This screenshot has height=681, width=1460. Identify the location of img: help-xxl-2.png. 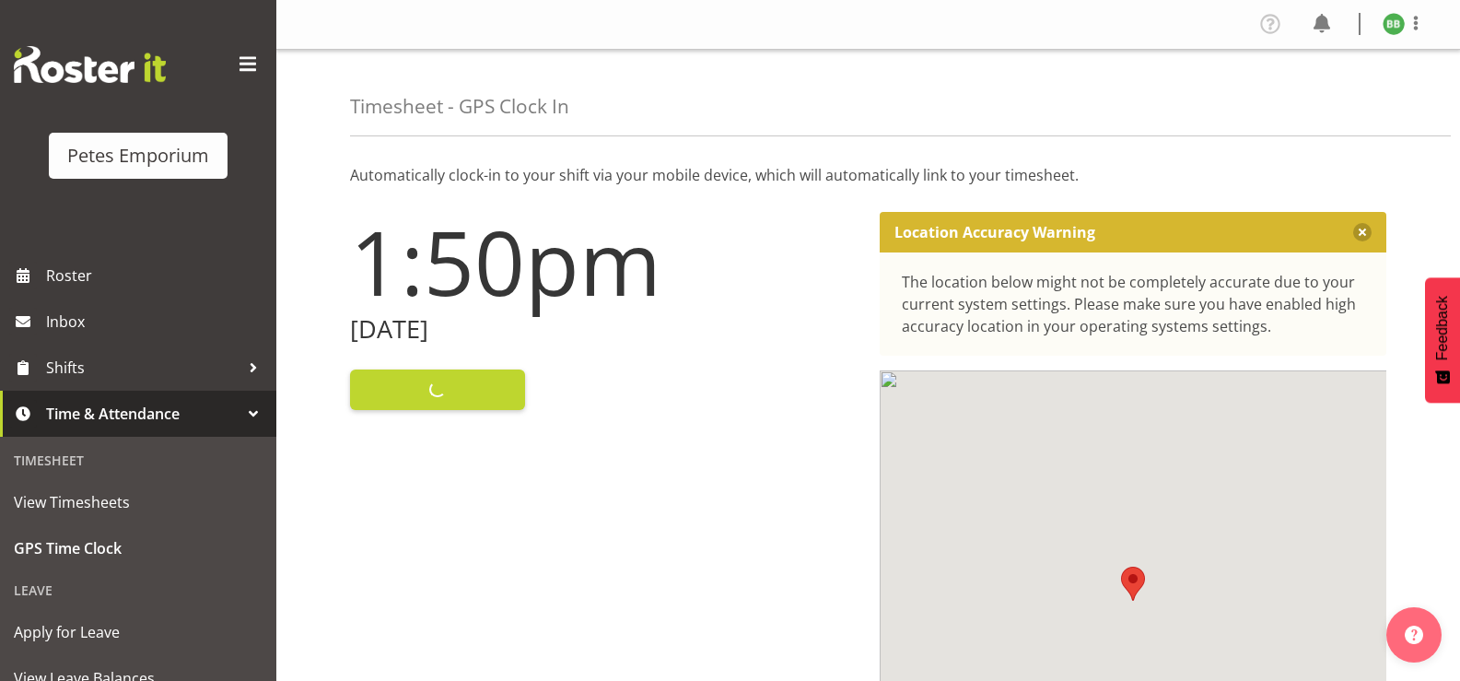
(1414, 635).